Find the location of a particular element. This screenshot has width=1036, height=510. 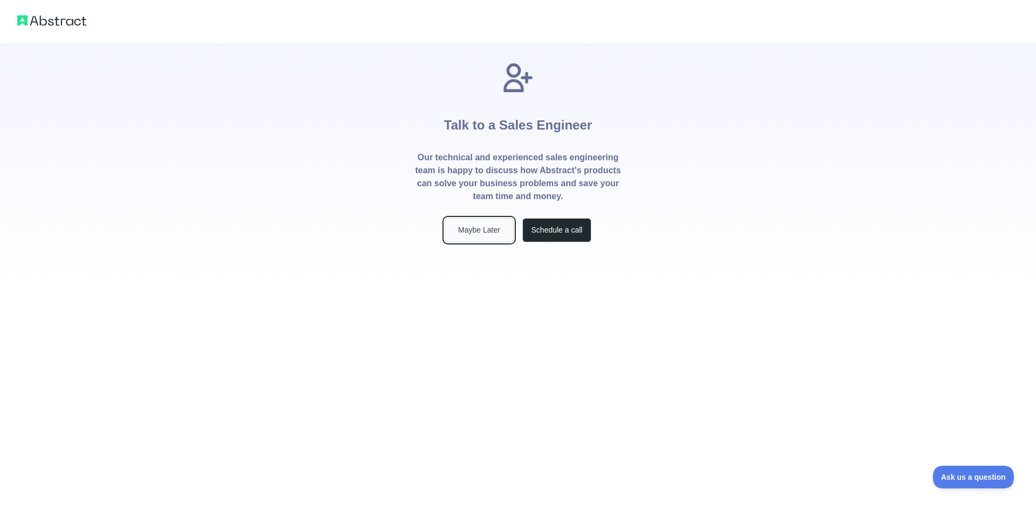

p: Our technical and experienced sales engineering team is happy to discuss how Abstract's products ... is located at coordinates (518, 177).